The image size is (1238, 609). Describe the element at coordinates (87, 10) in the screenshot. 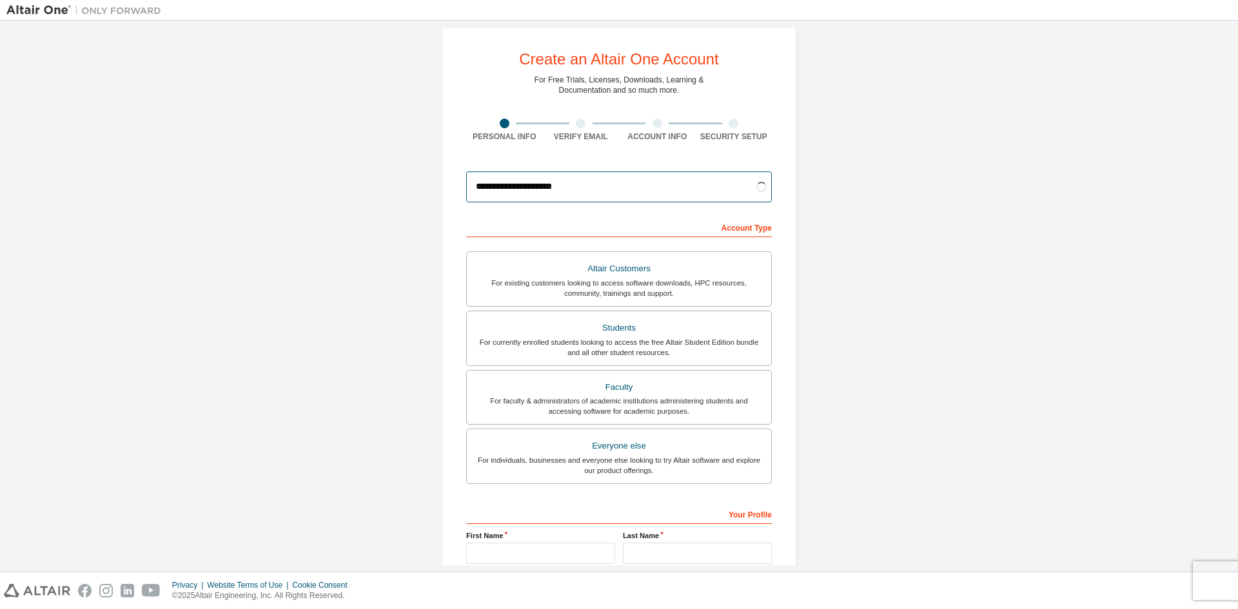

I see `img: Altair One` at that location.